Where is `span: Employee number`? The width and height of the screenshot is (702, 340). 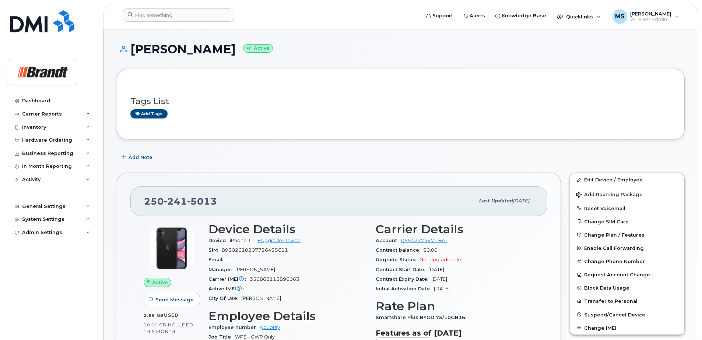 span: Employee number is located at coordinates (234, 327).